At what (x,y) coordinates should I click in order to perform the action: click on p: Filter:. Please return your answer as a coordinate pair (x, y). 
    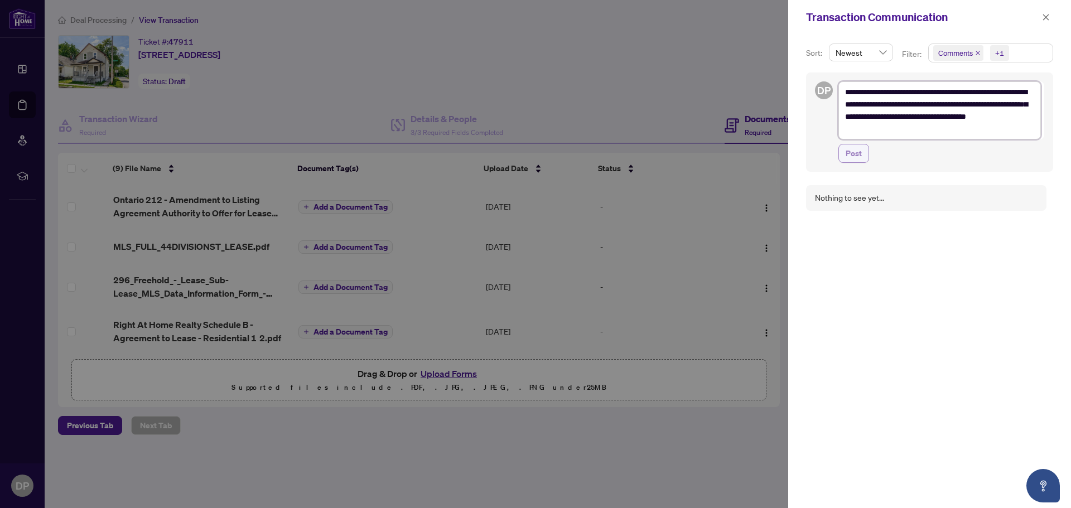
    Looking at the image, I should click on (913, 54).